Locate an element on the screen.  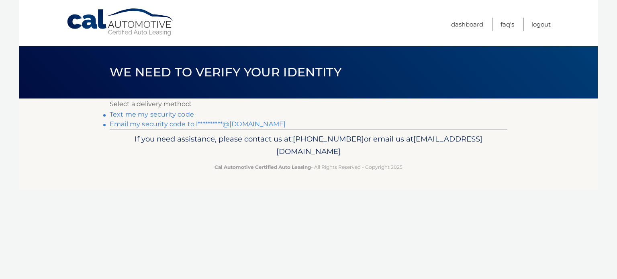
a: Text me my security code is located at coordinates (152, 114).